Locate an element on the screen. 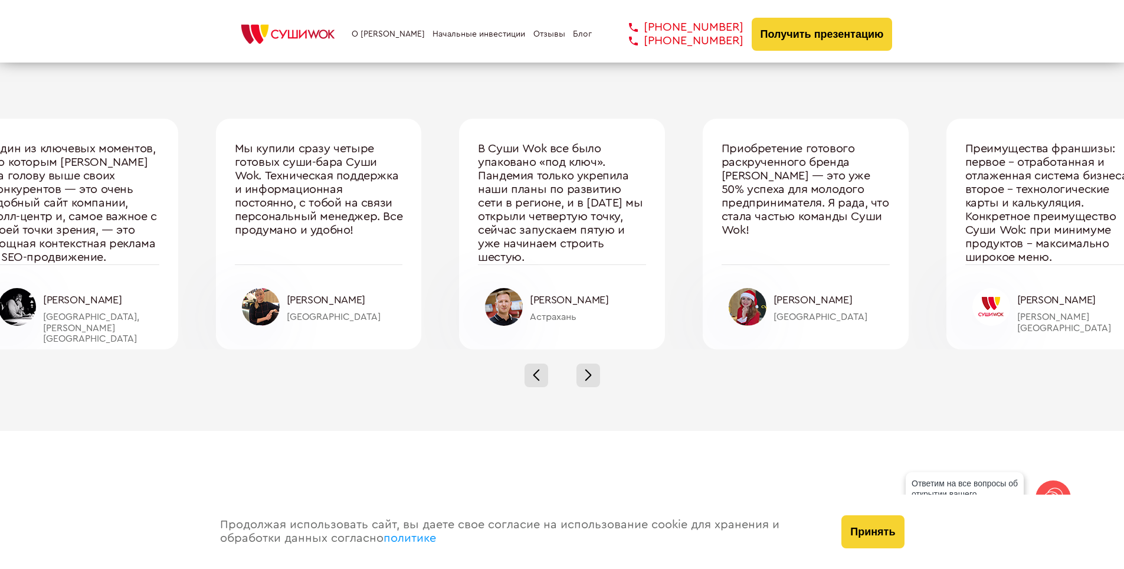  a: Начальные инвестиции is located at coordinates (478, 34).